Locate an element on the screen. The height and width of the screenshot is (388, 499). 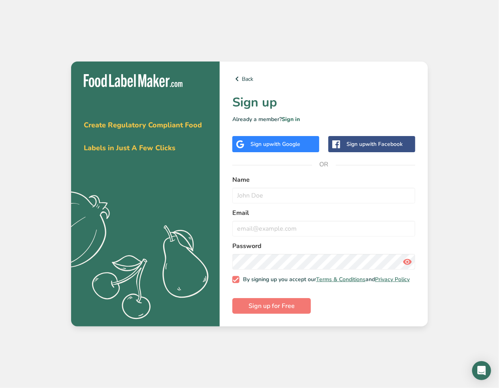
p: Already a member? is located at coordinates (323, 119).